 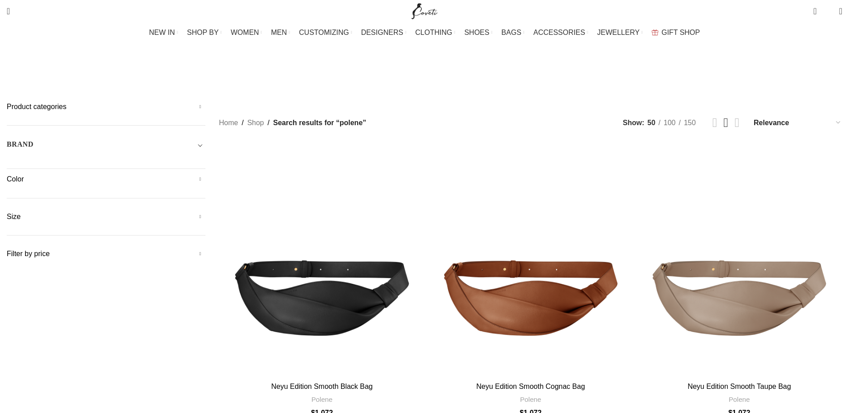 I want to click on a: Grid view 2, so click(x=714, y=123).